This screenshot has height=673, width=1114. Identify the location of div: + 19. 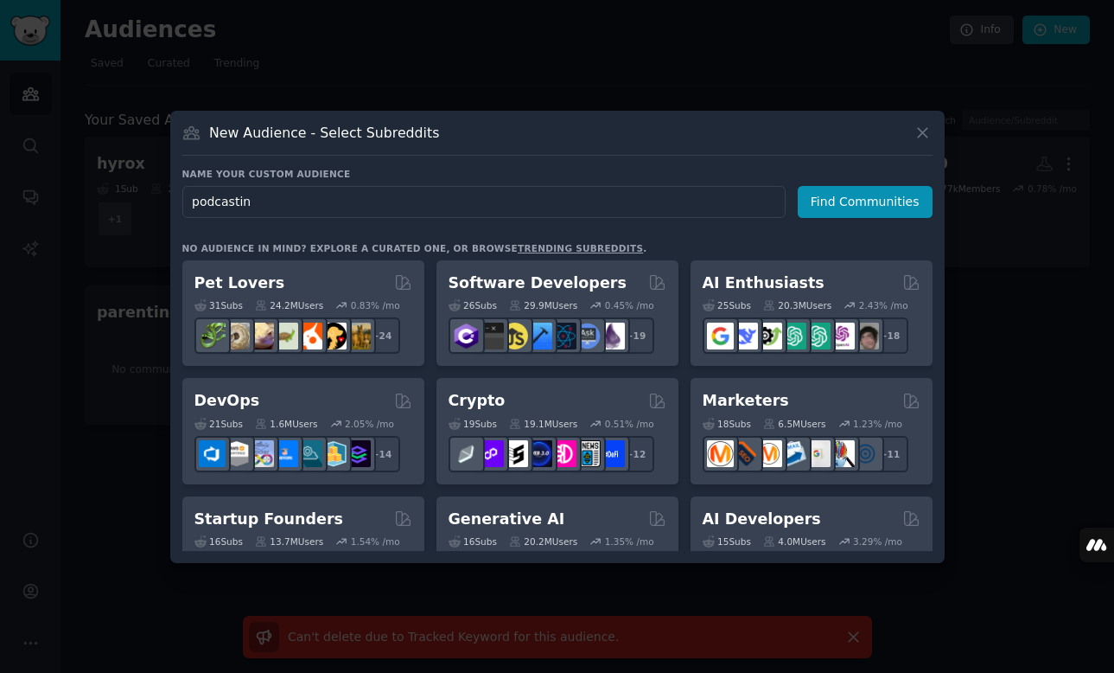
(636, 335).